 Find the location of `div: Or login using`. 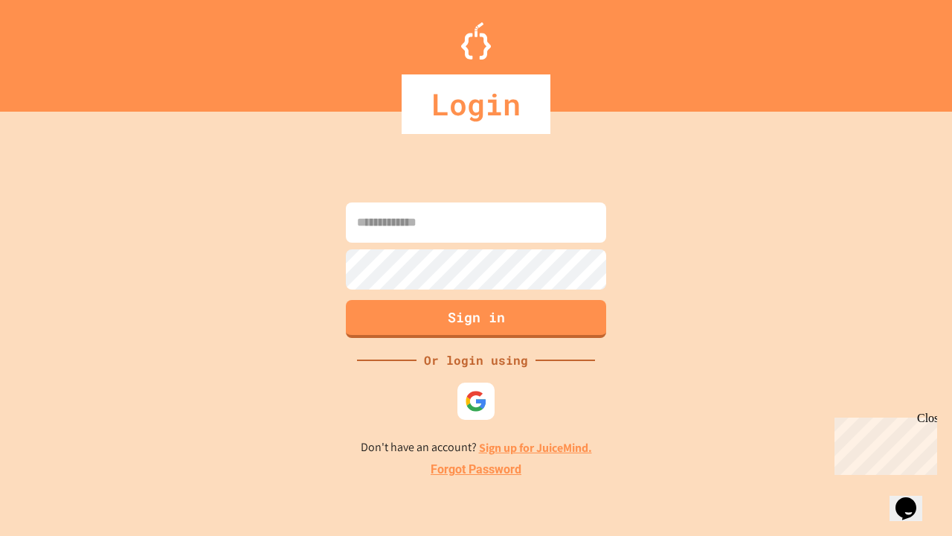

div: Or login using is located at coordinates (476, 360).